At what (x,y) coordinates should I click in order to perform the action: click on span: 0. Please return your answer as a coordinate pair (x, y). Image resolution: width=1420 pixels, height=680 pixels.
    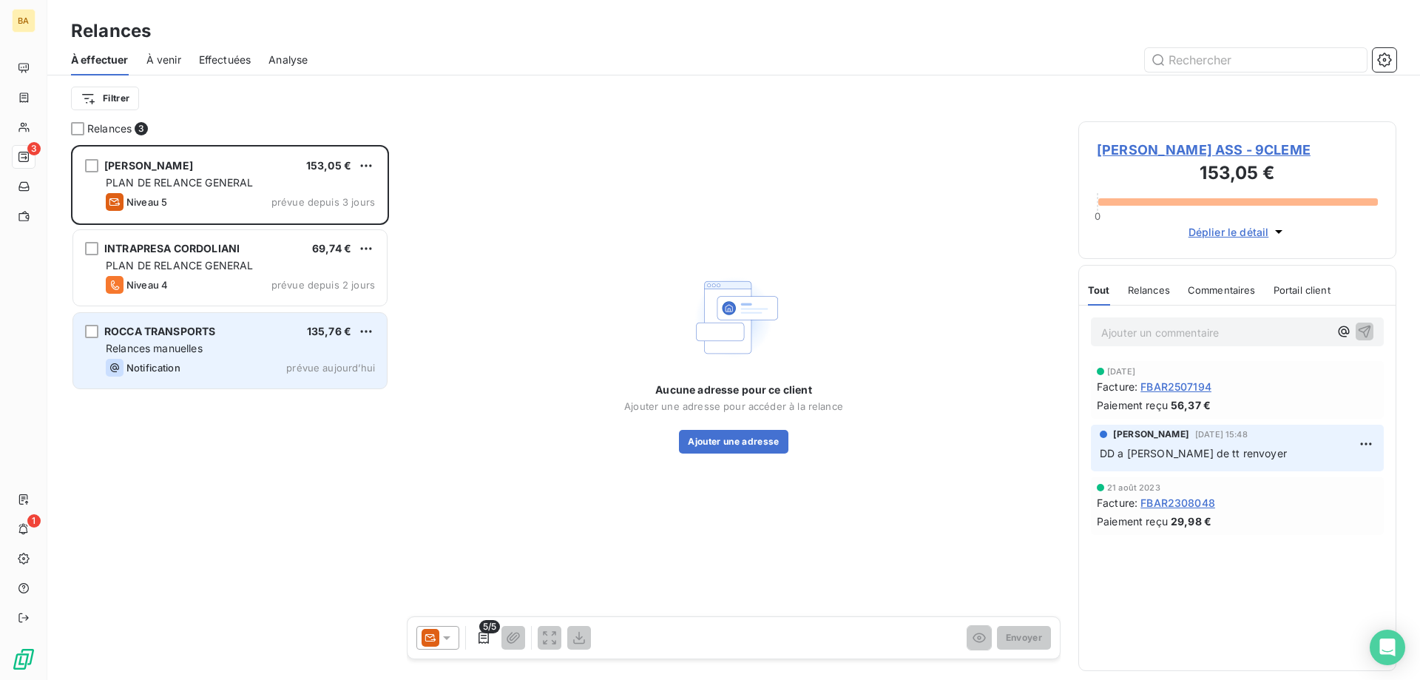
    Looking at the image, I should click on (1098, 216).